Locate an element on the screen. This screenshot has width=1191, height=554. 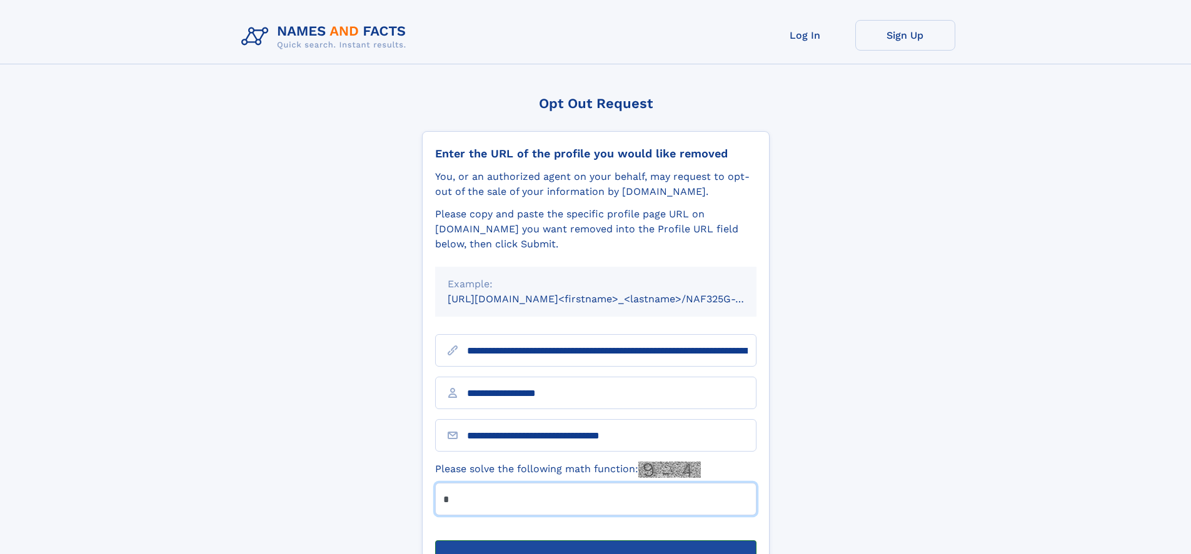
a: Sign Up is located at coordinates (905, 35).